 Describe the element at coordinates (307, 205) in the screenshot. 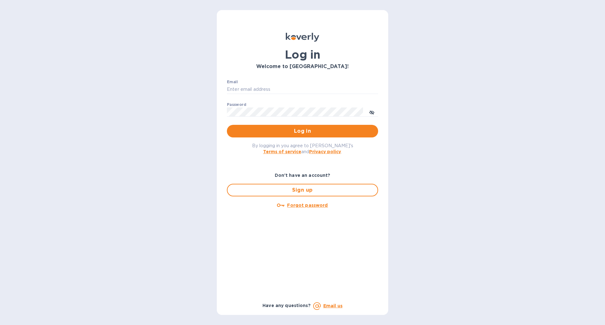

I see `u: Forgot password` at that location.